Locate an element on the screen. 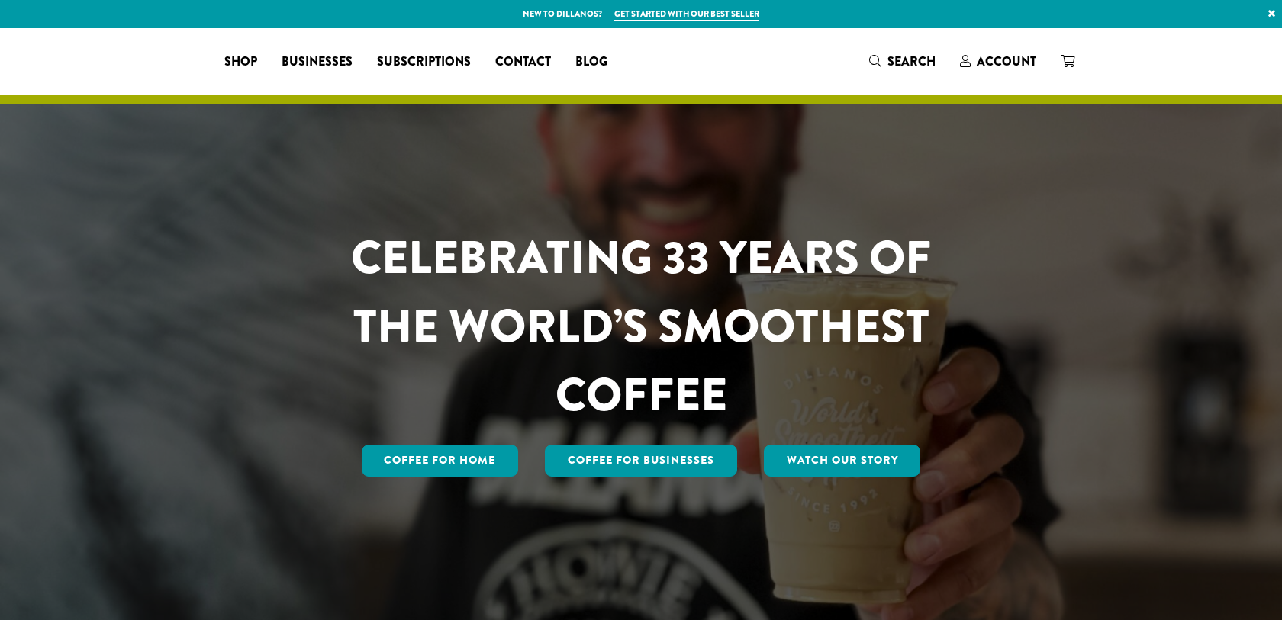 The width and height of the screenshot is (1282, 620). span: Businesses is located at coordinates (317, 62).